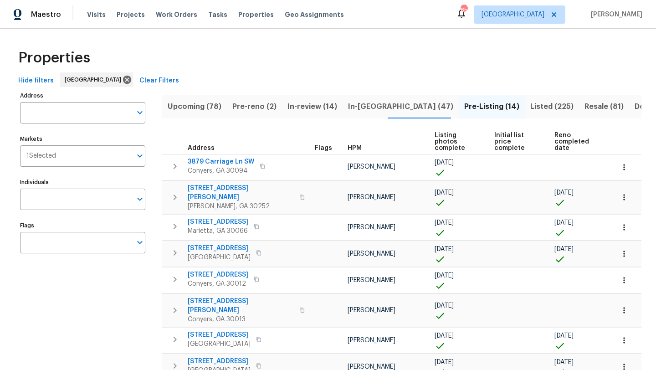  I want to click on span: Reno completed date, so click(576, 142).